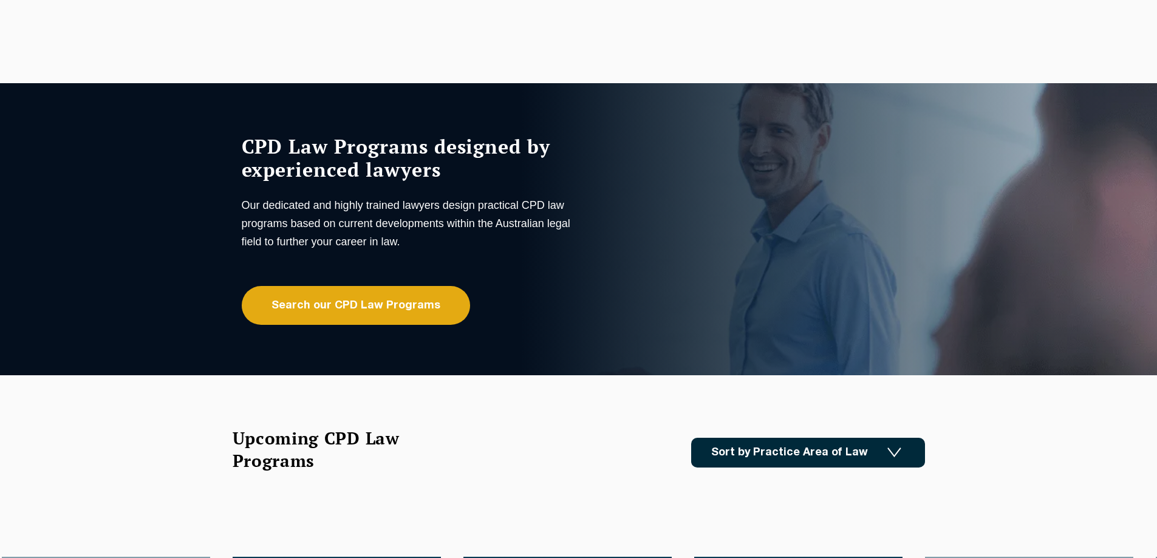 This screenshot has width=1157, height=558. Describe the element at coordinates (356, 305) in the screenshot. I see `a: Search our CPD Law Programs` at that location.